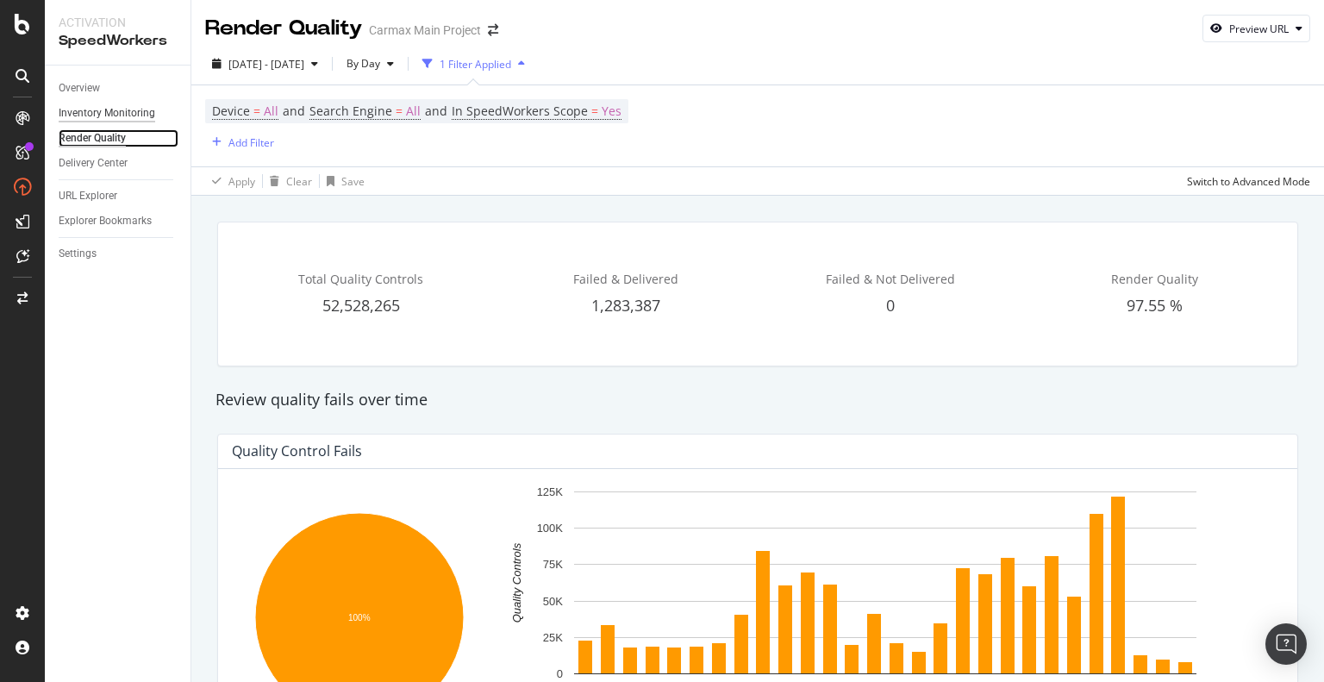 The height and width of the screenshot is (682, 1324). I want to click on div: Inventory Monitoring, so click(107, 113).